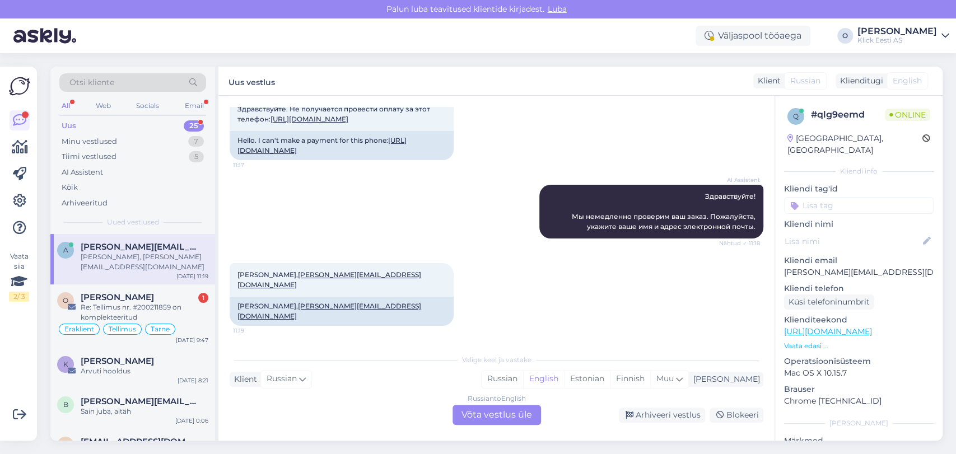  I want to click on span: Kerstin Nurk, so click(117, 361).